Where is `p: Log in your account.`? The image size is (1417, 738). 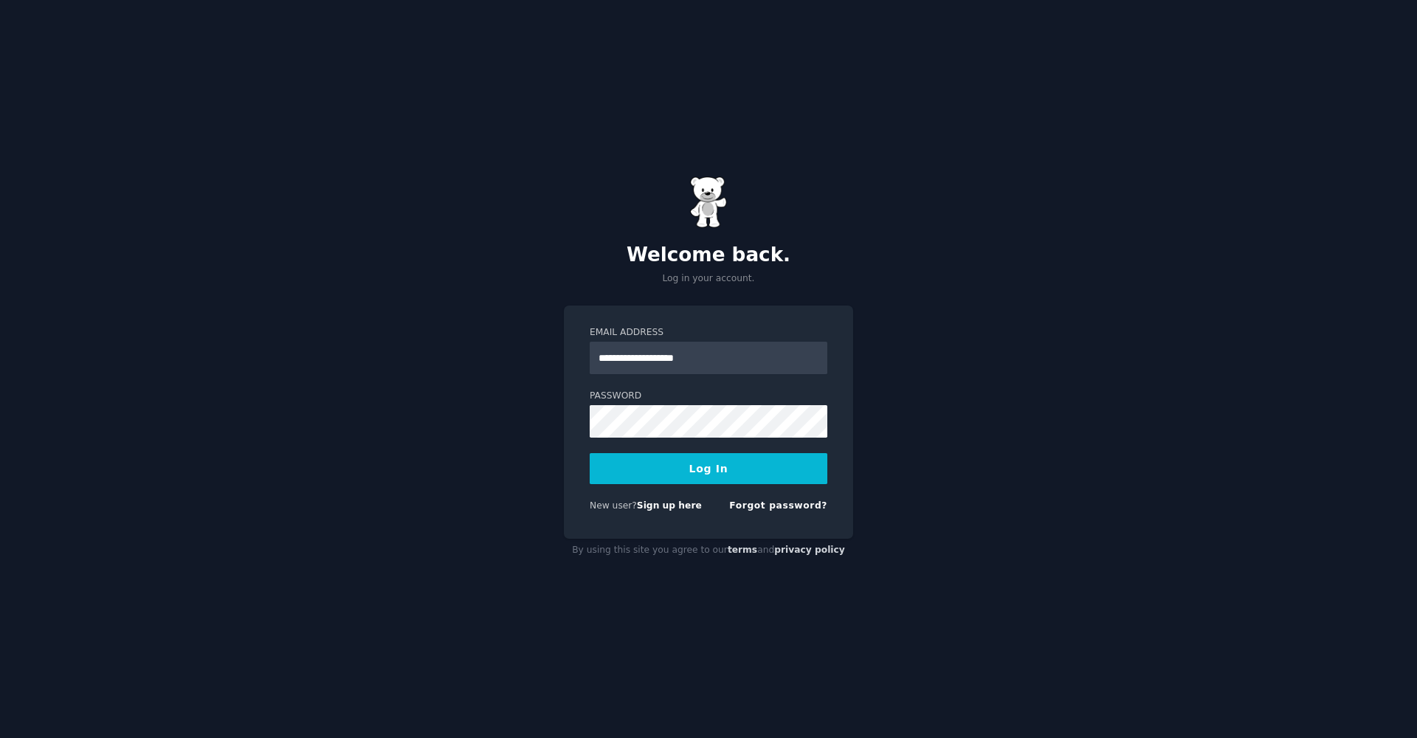 p: Log in your account. is located at coordinates (709, 279).